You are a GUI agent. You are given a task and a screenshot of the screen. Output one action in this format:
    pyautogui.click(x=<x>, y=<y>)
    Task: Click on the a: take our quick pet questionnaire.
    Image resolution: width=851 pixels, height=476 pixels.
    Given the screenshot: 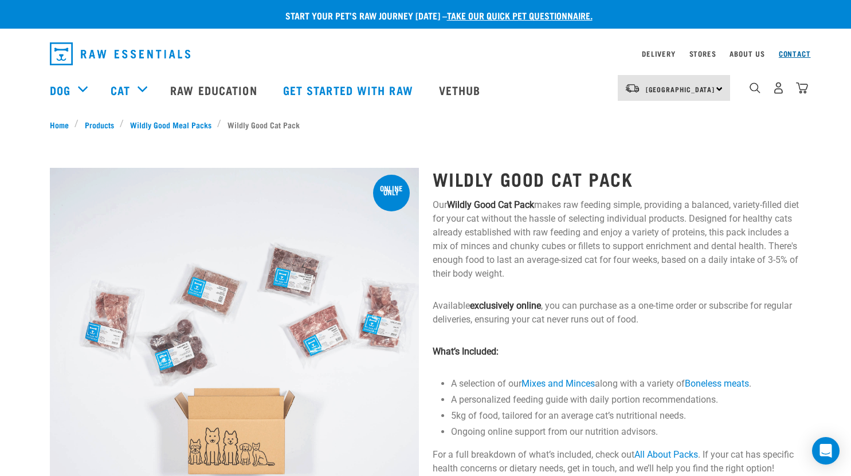 What is the action you would take?
    pyautogui.click(x=519, y=15)
    